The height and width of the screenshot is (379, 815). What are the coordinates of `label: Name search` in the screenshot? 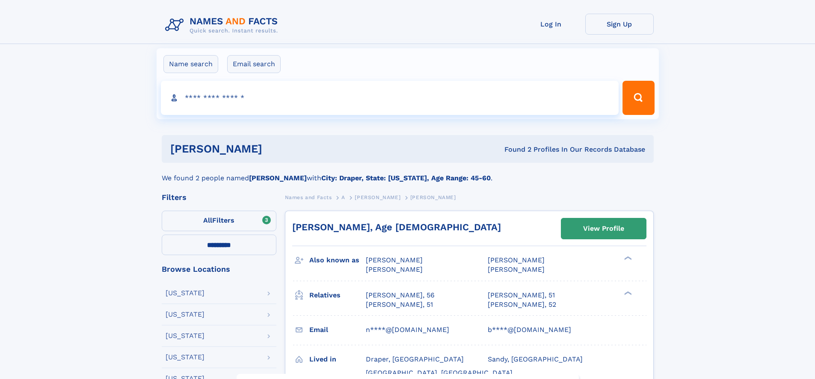 It's located at (191, 64).